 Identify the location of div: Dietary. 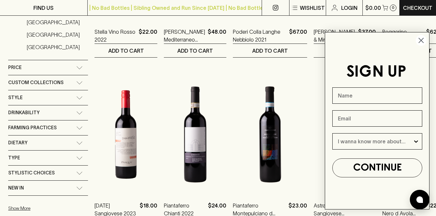
(48, 143).